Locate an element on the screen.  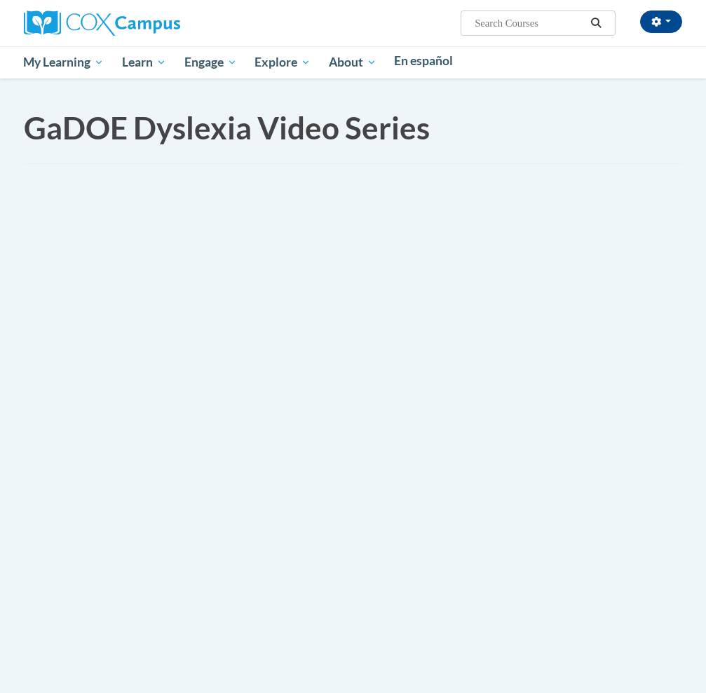
a: Engage is located at coordinates (210, 62).